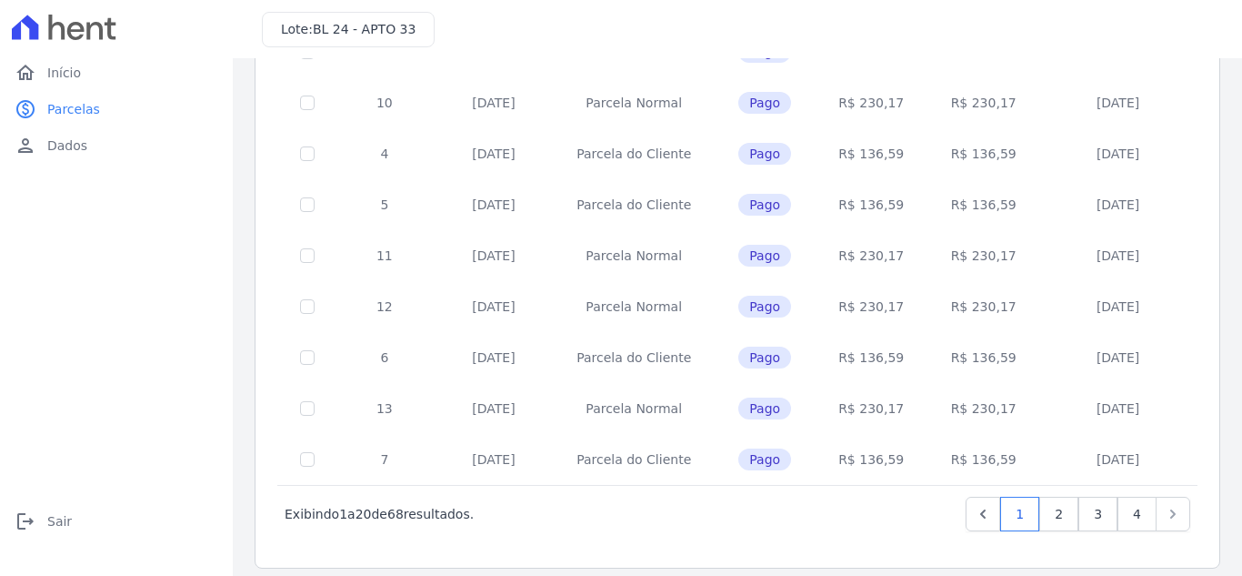 Image resolution: width=1242 pixels, height=576 pixels. What do you see at coordinates (67, 145) in the screenshot?
I see `span: Dados` at bounding box center [67, 145].